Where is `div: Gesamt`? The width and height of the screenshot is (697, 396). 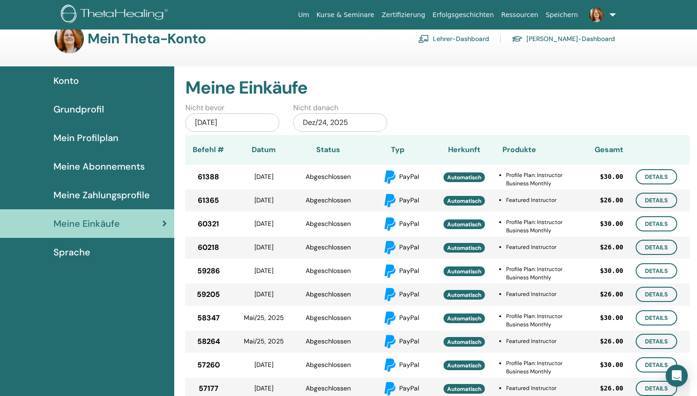 div: Gesamt is located at coordinates (593, 150).